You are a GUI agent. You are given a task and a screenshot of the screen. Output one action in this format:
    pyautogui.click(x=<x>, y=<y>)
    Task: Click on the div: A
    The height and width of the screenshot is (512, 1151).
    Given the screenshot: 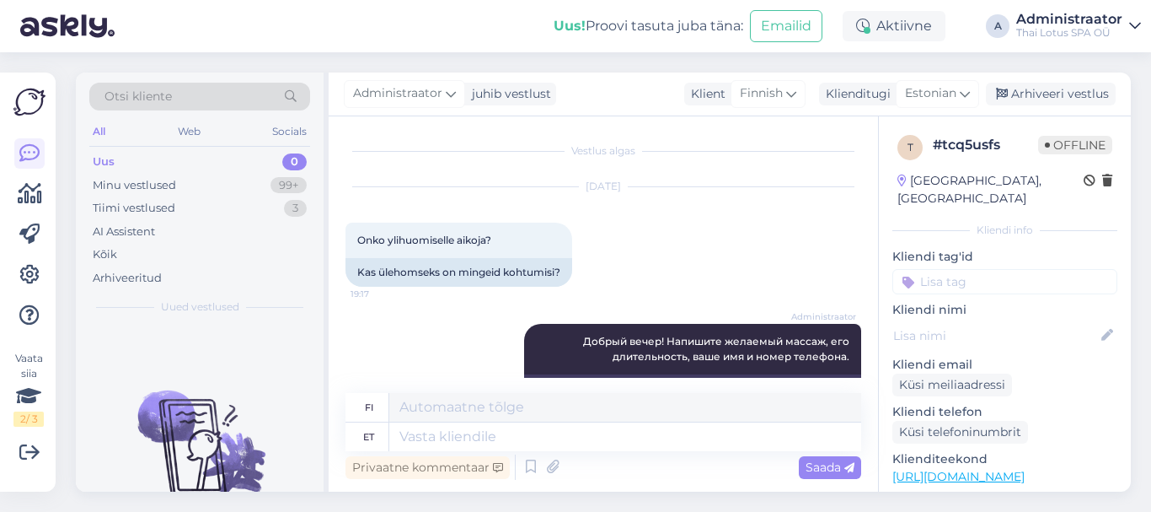 What is the action you would take?
    pyautogui.click(x=998, y=26)
    